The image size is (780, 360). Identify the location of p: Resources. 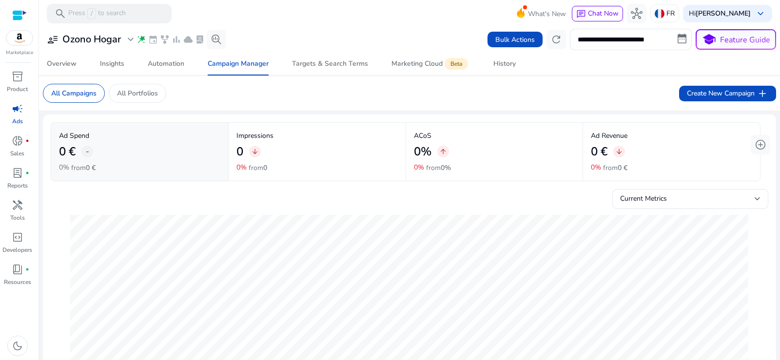
(18, 282).